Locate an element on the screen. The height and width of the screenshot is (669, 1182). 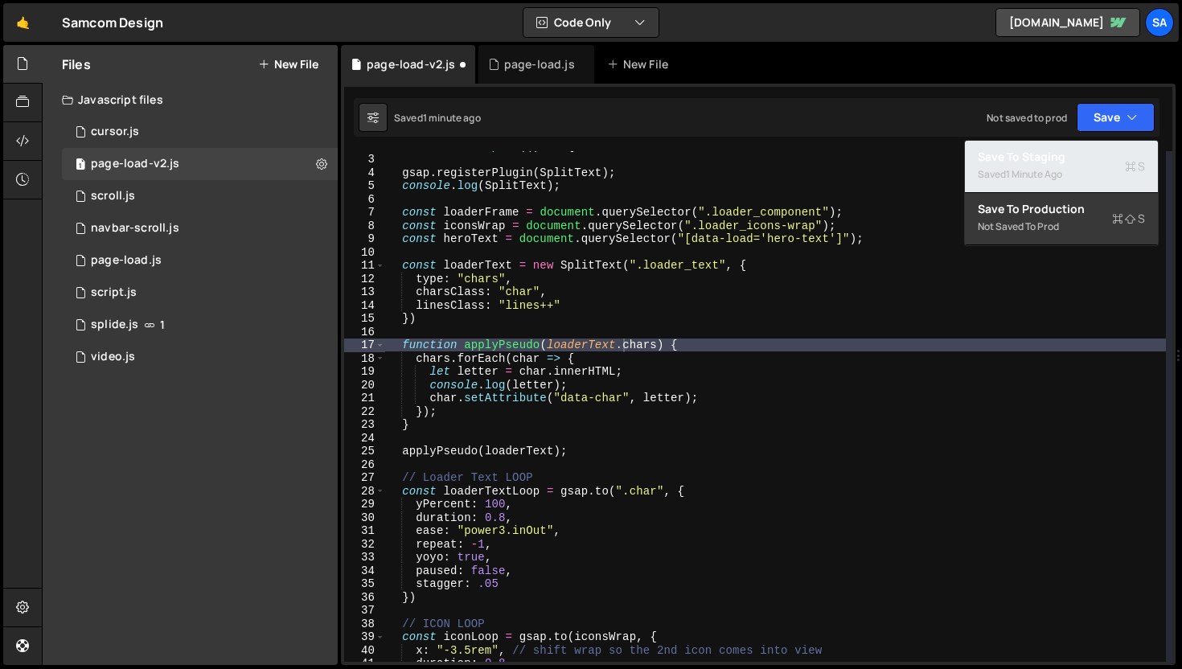
div: 34 is located at coordinates (364, 571).